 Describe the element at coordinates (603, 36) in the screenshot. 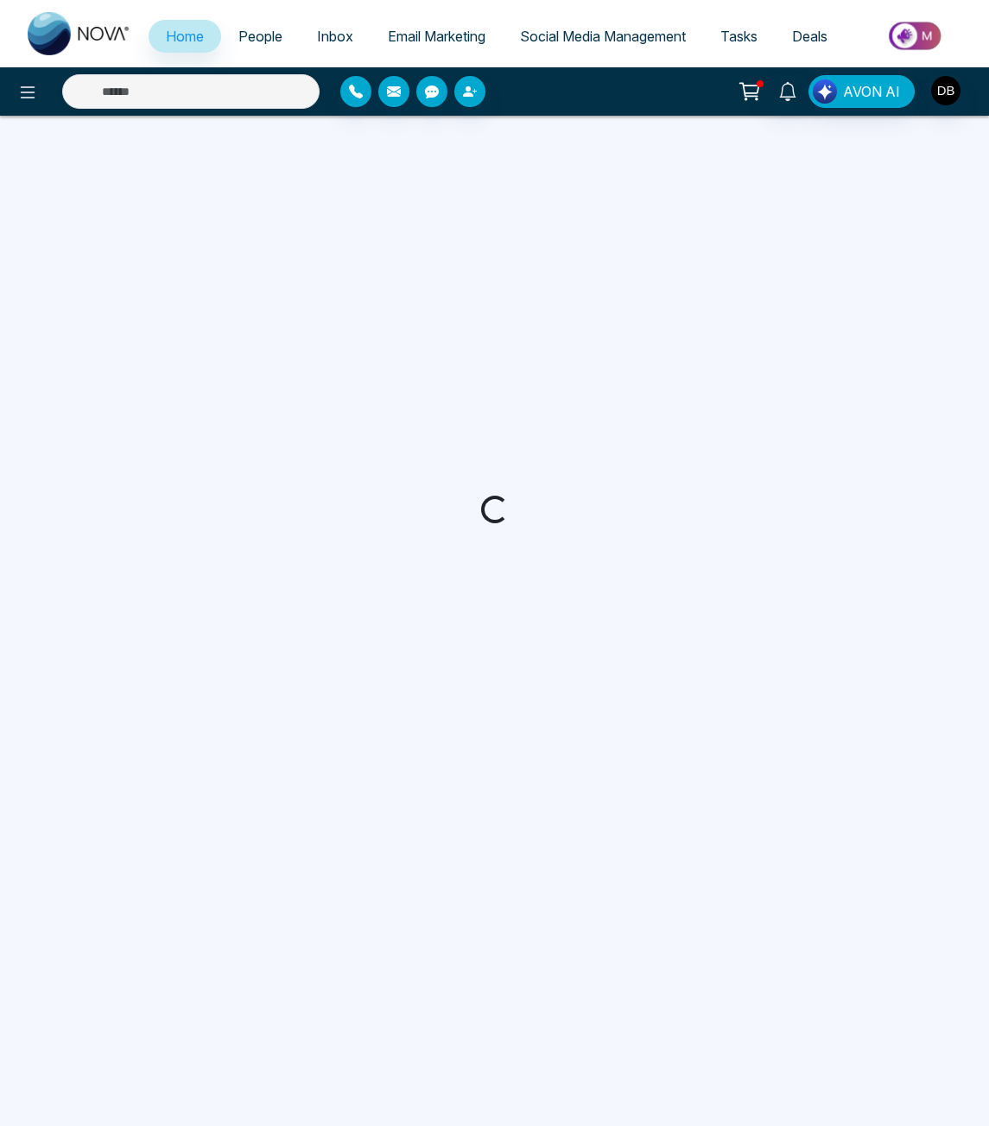

I see `span: Social Media Management` at that location.